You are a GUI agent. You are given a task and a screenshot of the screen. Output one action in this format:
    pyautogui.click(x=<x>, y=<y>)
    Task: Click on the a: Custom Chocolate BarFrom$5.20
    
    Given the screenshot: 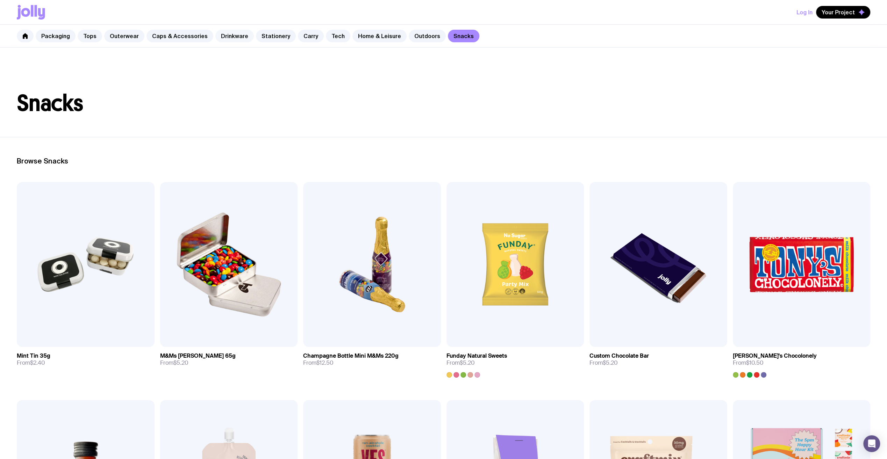 What is the action you would take?
    pyautogui.click(x=658, y=360)
    